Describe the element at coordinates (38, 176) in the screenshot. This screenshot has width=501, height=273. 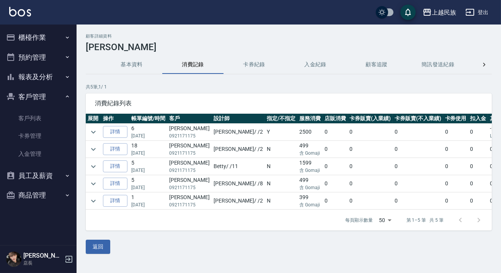
I see `button: 員工及薪資` at that location.